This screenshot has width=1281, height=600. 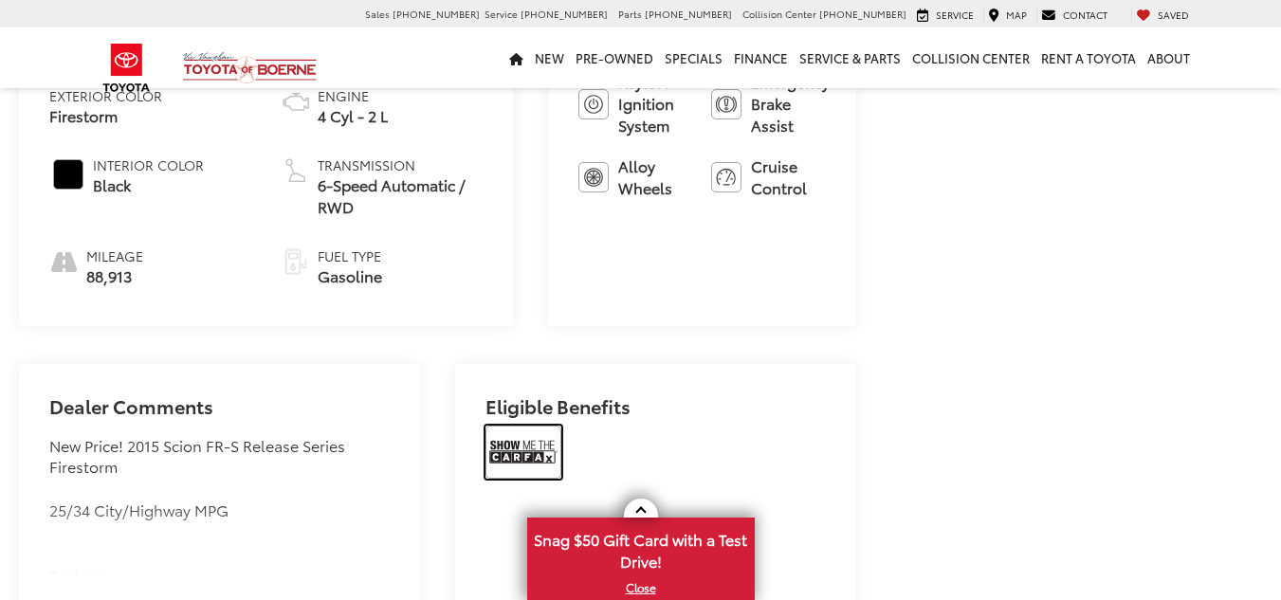 What do you see at coordinates (945, 15) in the screenshot?
I see `a: Service` at bounding box center [945, 15].